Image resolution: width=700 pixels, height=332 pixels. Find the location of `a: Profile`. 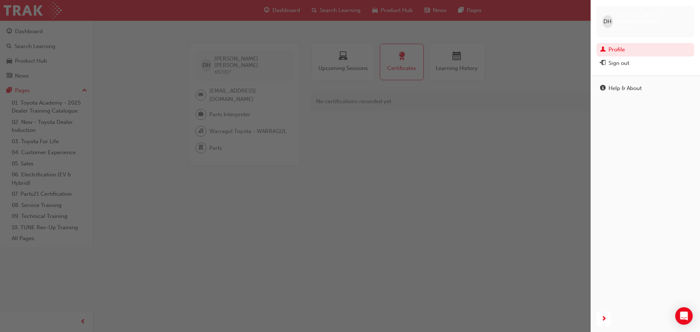

a: Profile is located at coordinates (645, 50).